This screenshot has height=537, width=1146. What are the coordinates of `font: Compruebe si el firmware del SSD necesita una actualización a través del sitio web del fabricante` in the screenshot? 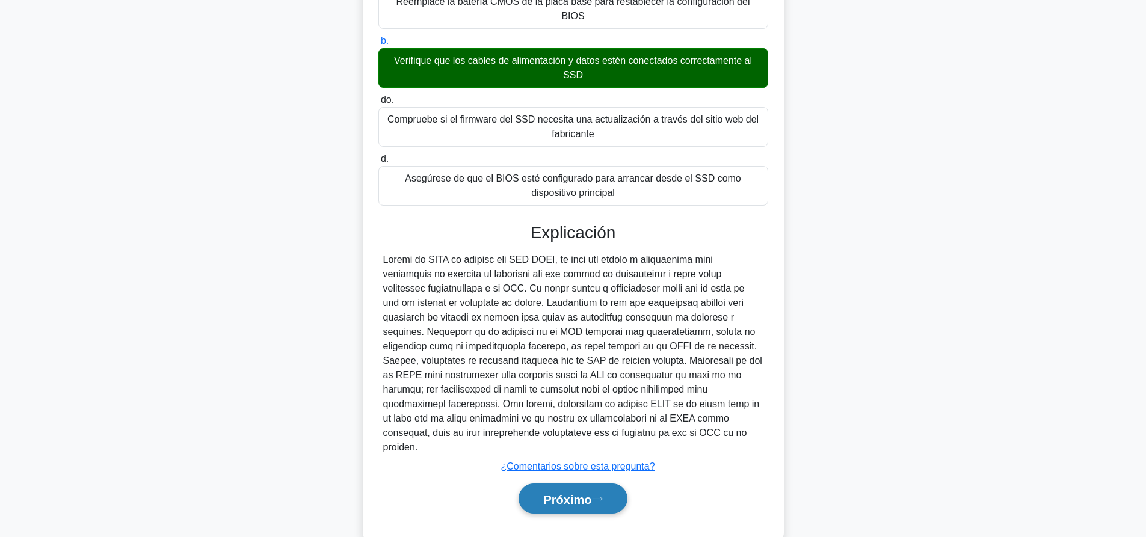 It's located at (573, 126).